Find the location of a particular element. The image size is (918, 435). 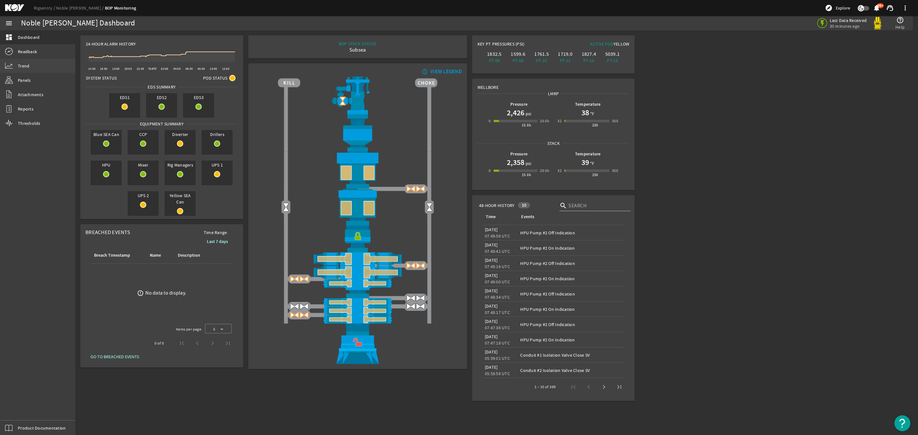

mat-icon: dashboard is located at coordinates (9, 37).